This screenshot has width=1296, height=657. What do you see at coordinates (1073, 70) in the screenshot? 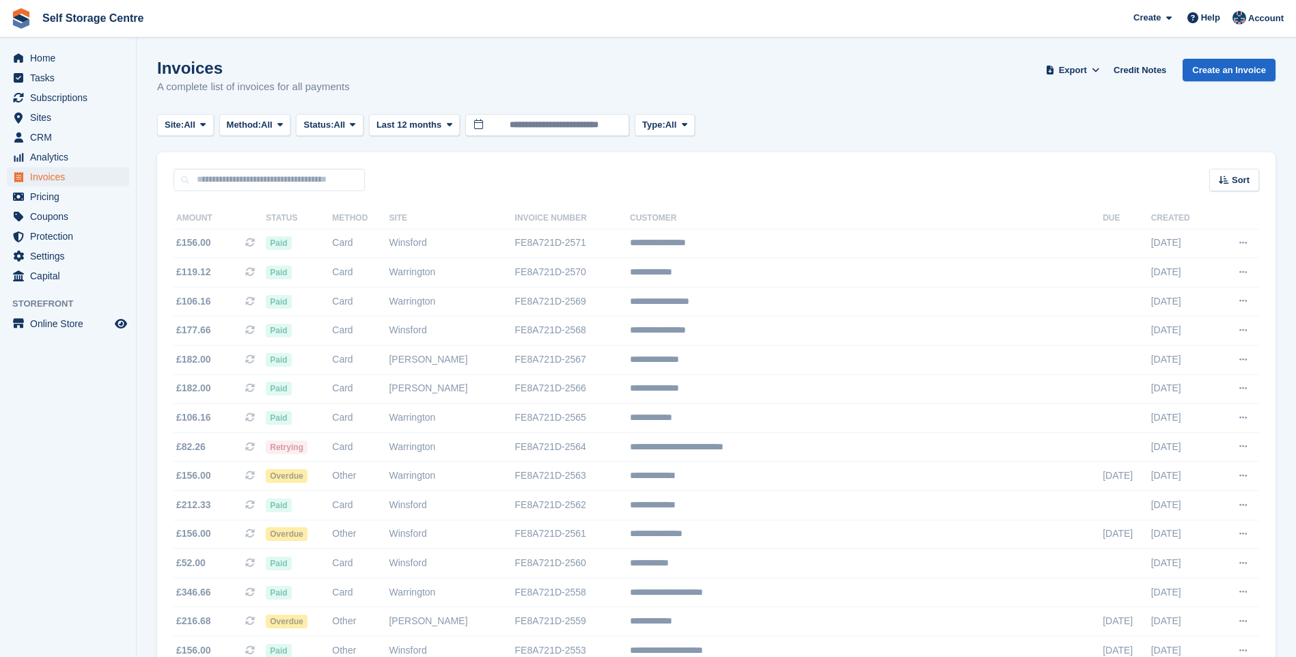
I see `span: Export` at bounding box center [1073, 70].